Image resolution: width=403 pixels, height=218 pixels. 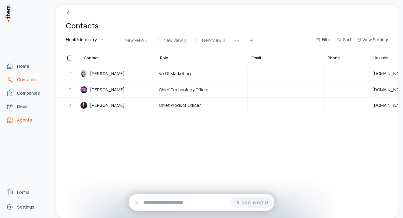 I want to click on img: Tyson Owen, so click(x=84, y=90).